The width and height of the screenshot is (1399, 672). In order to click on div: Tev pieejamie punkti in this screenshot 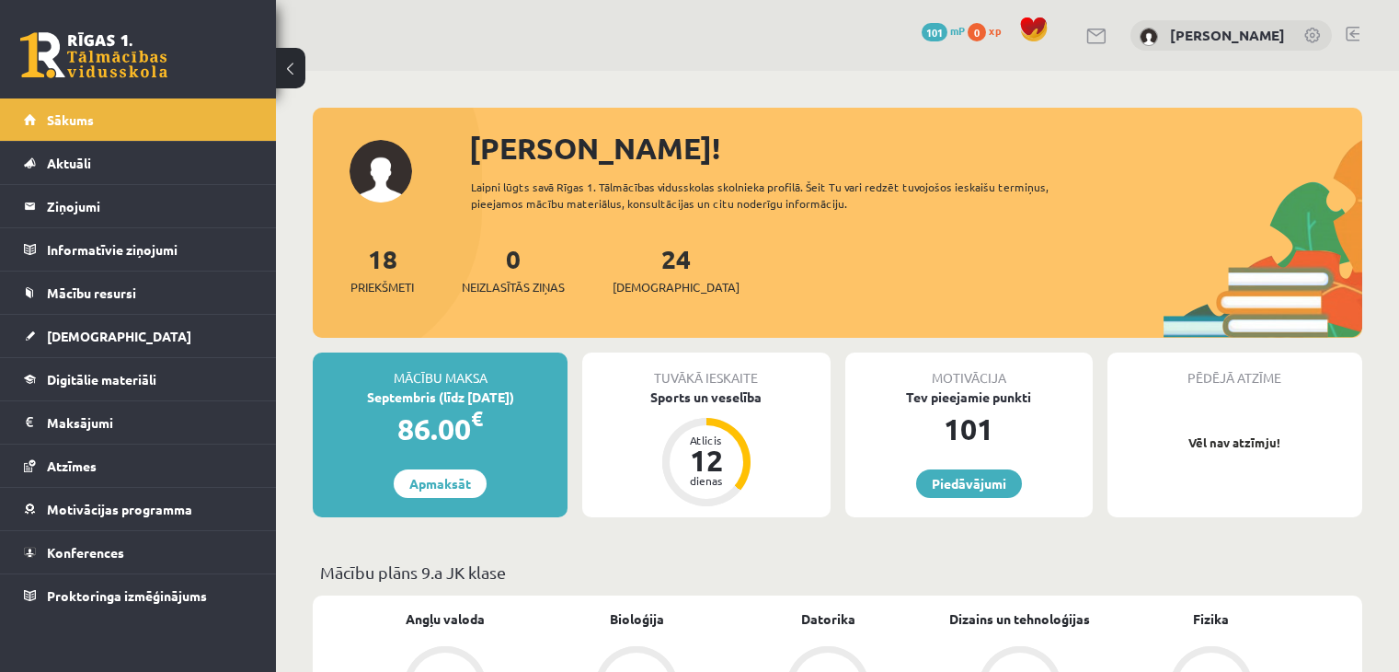, I will do `click(969, 396)`.